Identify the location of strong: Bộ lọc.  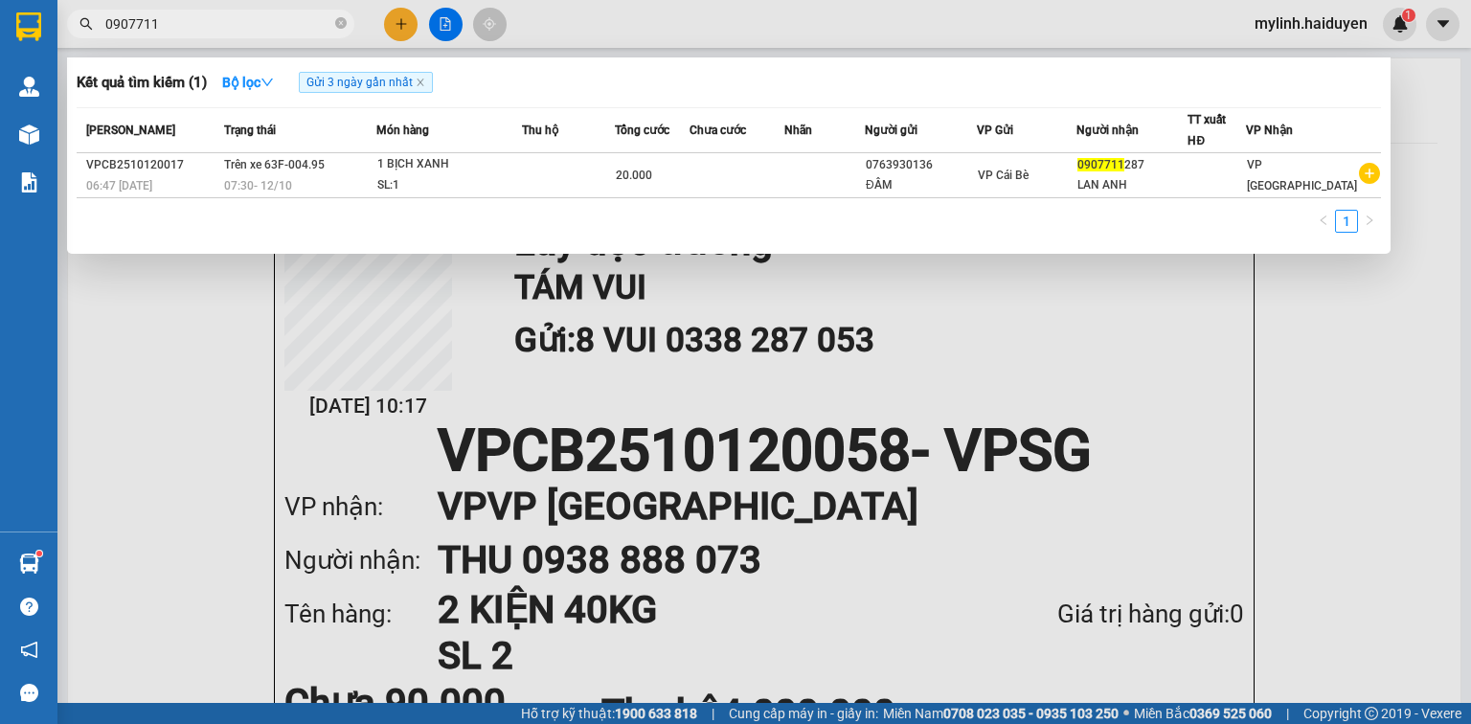
(248, 82).